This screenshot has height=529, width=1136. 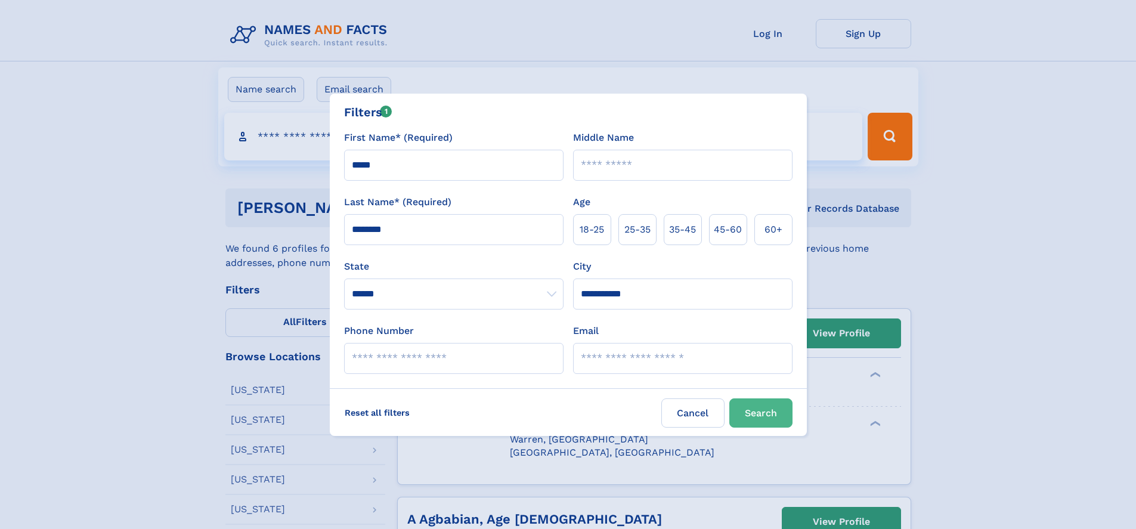 What do you see at coordinates (693, 413) in the screenshot?
I see `label: Cancel` at bounding box center [693, 413].